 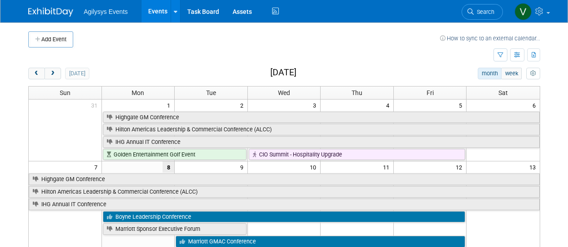 What do you see at coordinates (511, 74) in the screenshot?
I see `button: week` at bounding box center [511, 74].